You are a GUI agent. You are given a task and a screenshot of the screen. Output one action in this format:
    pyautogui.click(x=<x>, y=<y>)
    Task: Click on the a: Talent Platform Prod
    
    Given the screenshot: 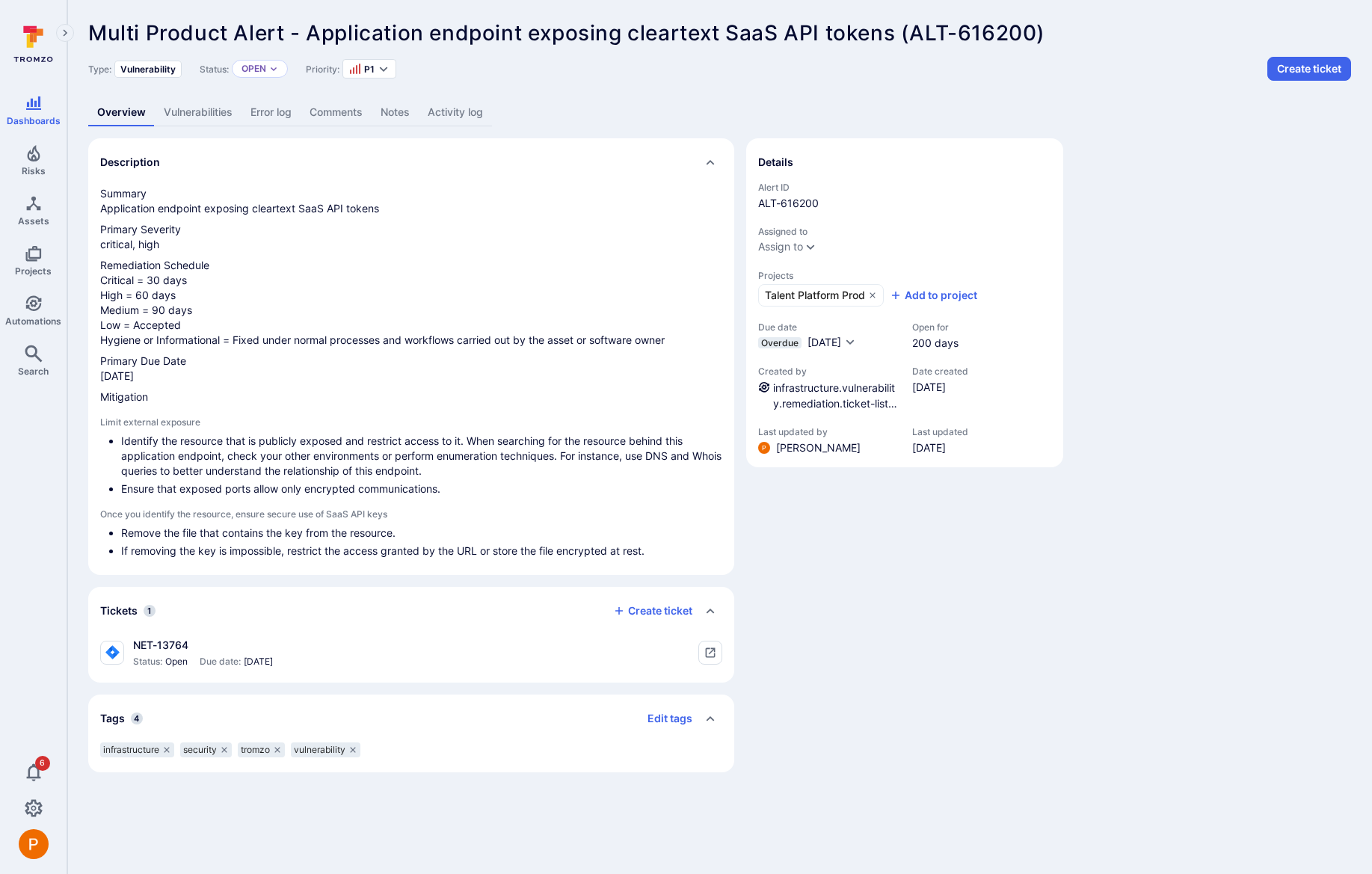 What is the action you would take?
    pyautogui.click(x=821, y=295)
    